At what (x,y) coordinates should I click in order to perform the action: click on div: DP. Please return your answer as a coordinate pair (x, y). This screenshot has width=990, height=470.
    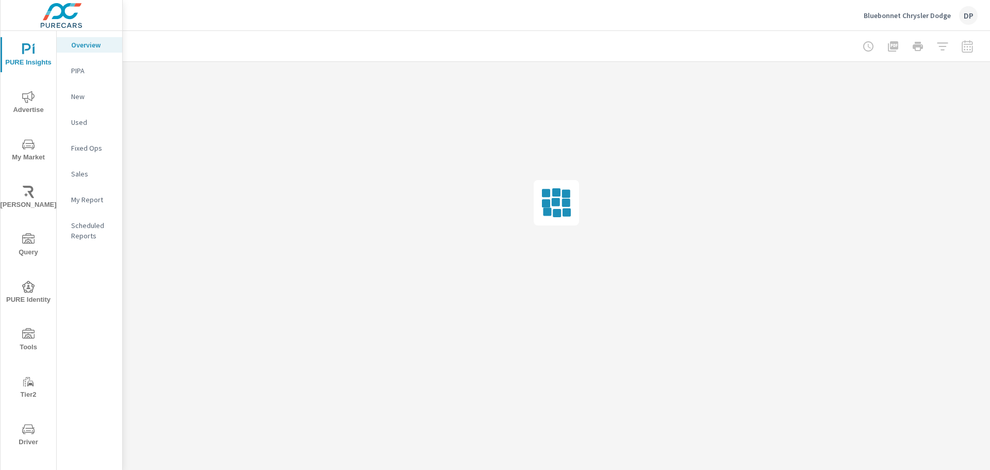
    Looking at the image, I should click on (969, 15).